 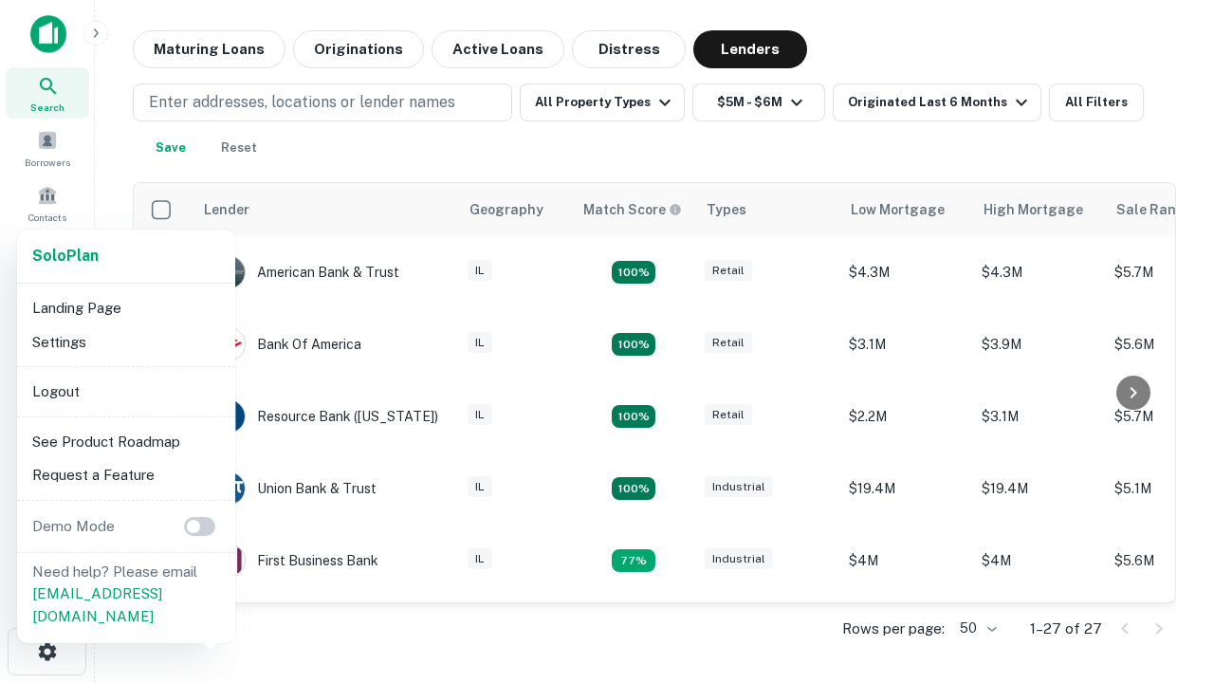 I want to click on strong: Solo Plan, so click(x=65, y=255).